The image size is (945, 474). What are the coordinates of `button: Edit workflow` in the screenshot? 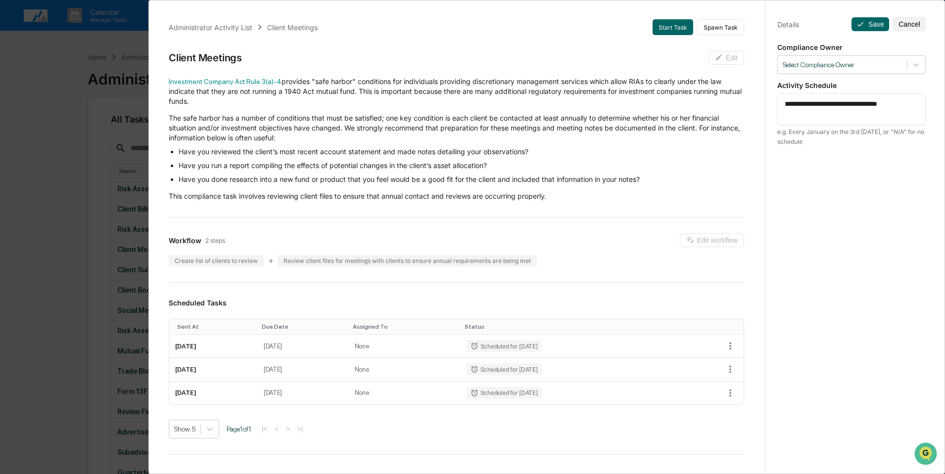 It's located at (712, 240).